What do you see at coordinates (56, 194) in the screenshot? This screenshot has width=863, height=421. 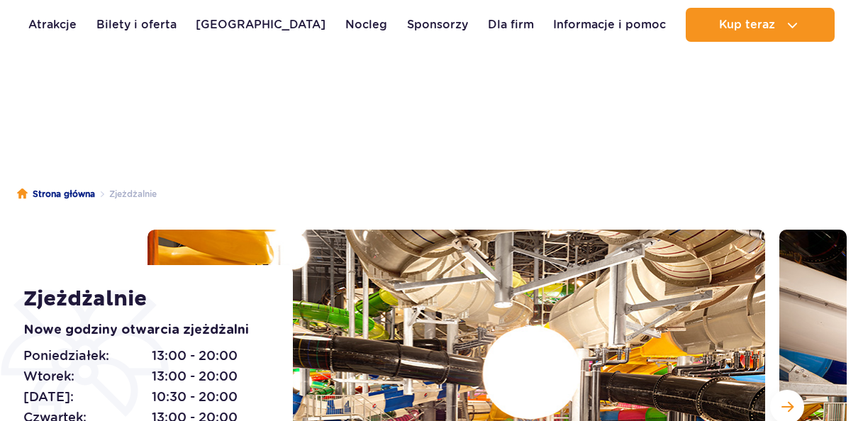 I see `a: Strona główna` at bounding box center [56, 194].